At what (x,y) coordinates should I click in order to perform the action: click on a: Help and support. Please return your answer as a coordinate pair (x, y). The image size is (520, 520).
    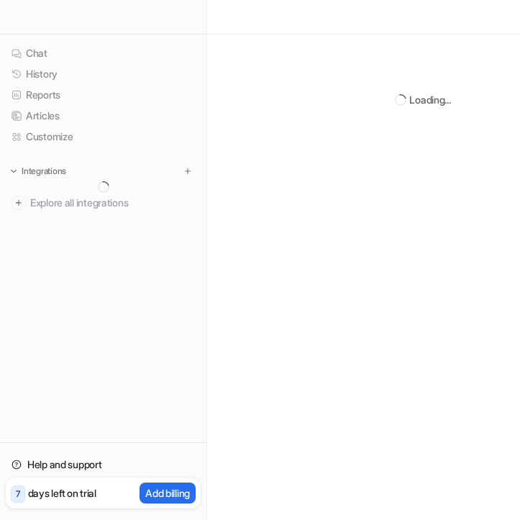
    Looking at the image, I should click on (103, 464).